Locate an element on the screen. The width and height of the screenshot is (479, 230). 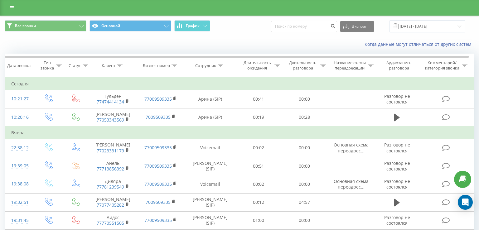
div: 19:38:08 is located at coordinates (20, 184).